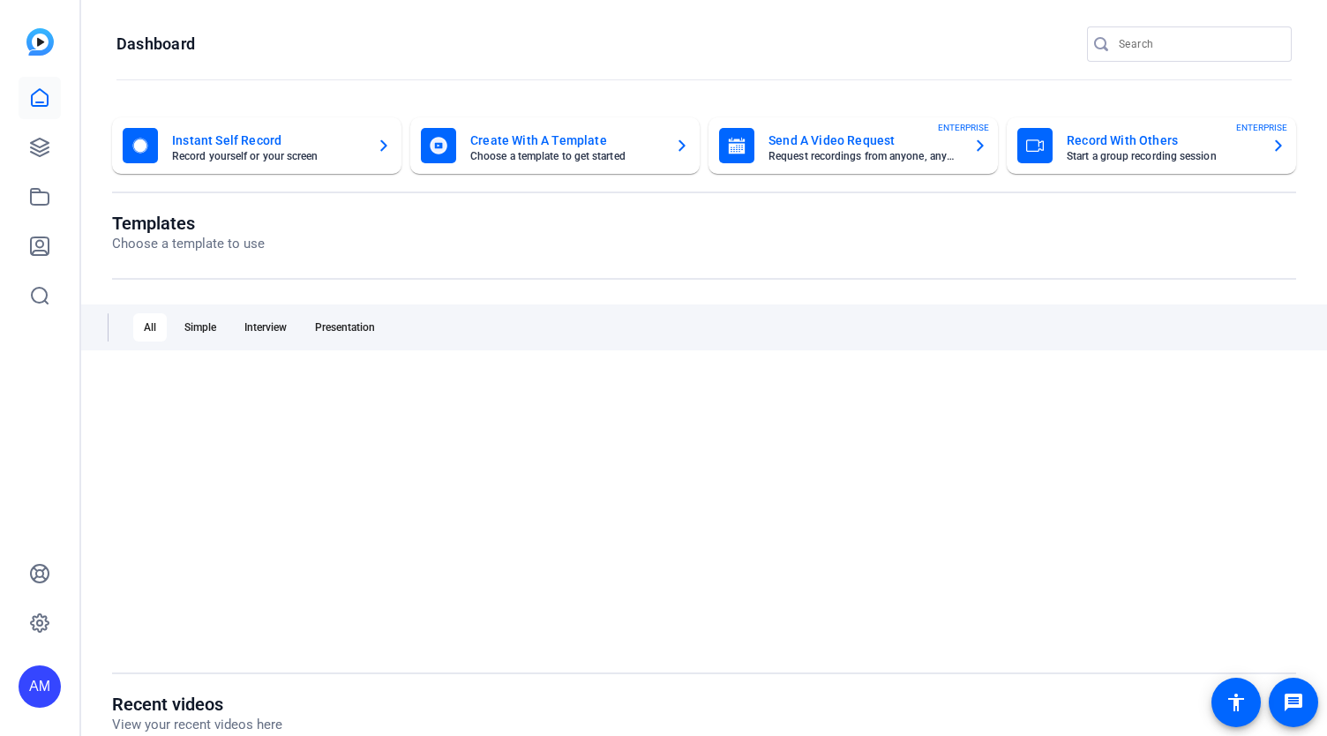 This screenshot has height=736, width=1327. What do you see at coordinates (155, 44) in the screenshot?
I see `h1: Dashboard` at bounding box center [155, 44].